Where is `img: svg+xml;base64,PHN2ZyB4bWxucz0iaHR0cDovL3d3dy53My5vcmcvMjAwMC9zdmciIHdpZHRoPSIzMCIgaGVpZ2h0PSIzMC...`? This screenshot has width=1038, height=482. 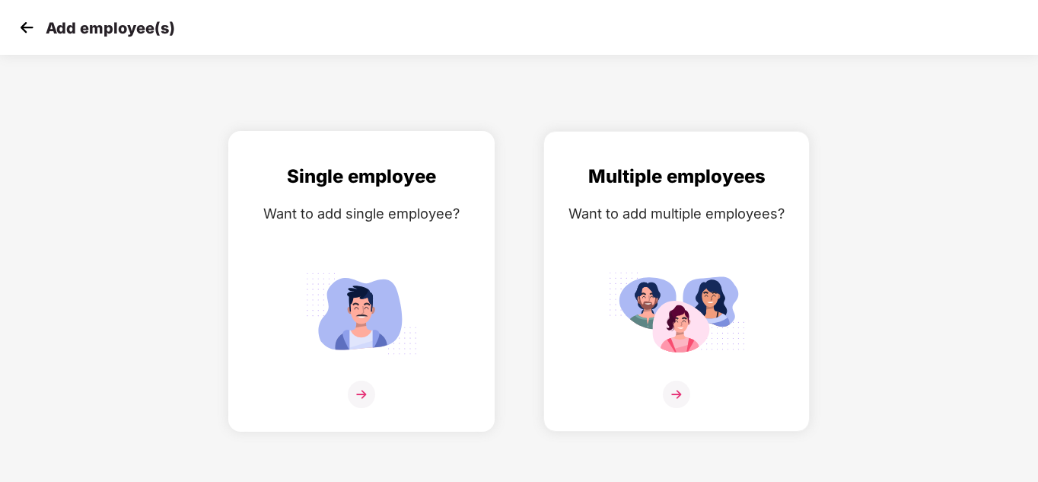 img: svg+xml;base64,PHN2ZyB4bWxucz0iaHR0cDovL3d3dy53My5vcmcvMjAwMC9zdmciIHdpZHRoPSIzMCIgaGVpZ2h0PSIzMC... is located at coordinates (27, 27).